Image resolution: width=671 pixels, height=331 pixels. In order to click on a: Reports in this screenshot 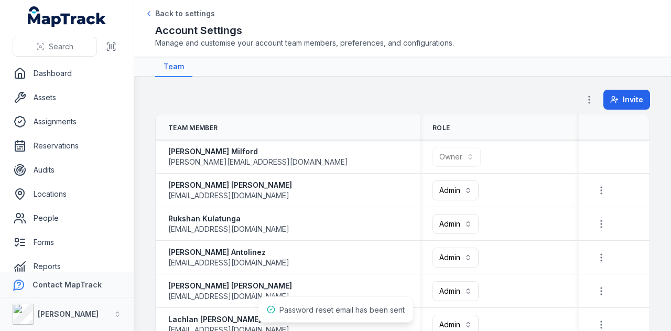, I will do `click(67, 266)`.